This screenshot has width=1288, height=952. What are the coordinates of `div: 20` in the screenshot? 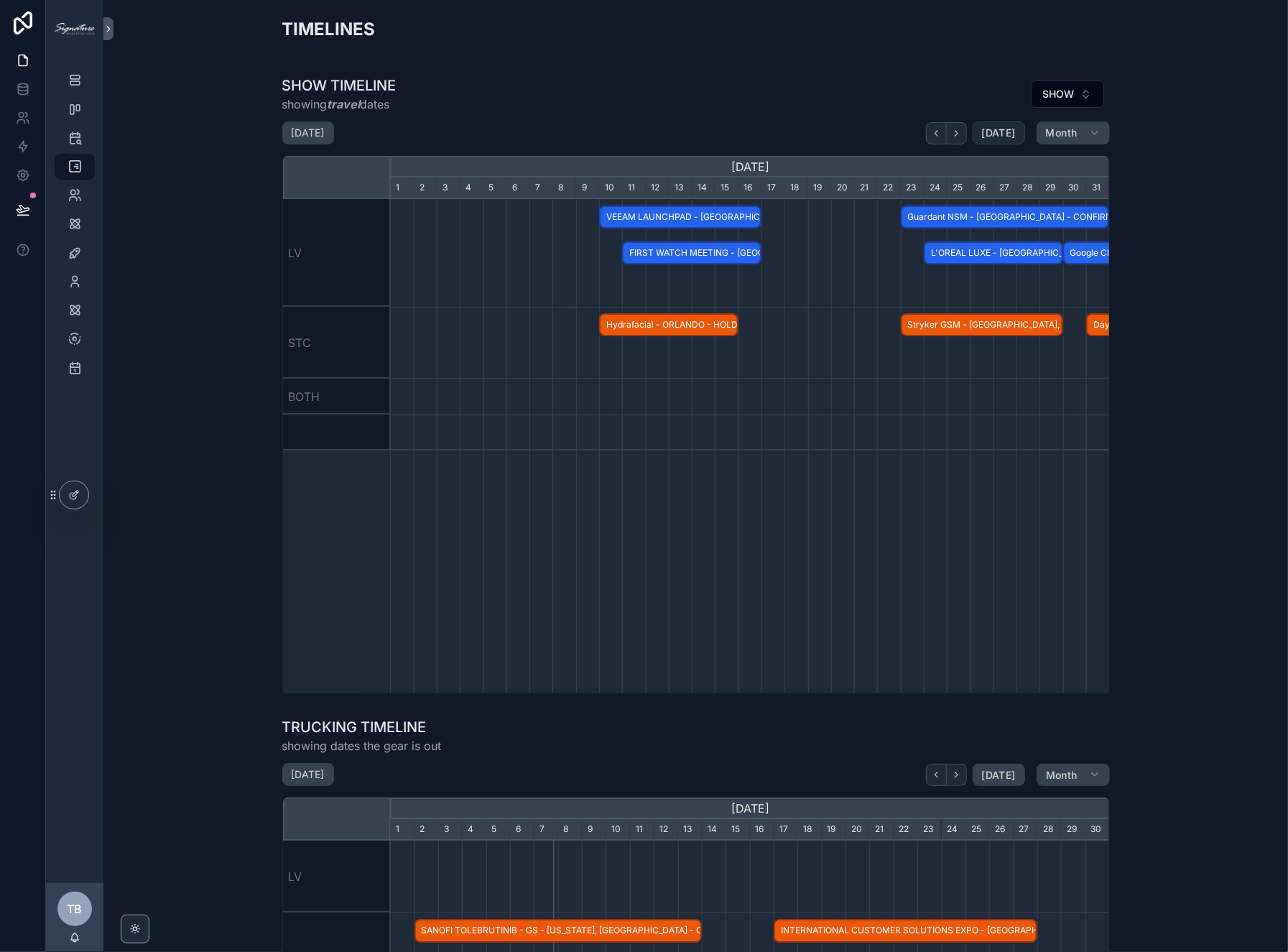 It's located at (843, 188).